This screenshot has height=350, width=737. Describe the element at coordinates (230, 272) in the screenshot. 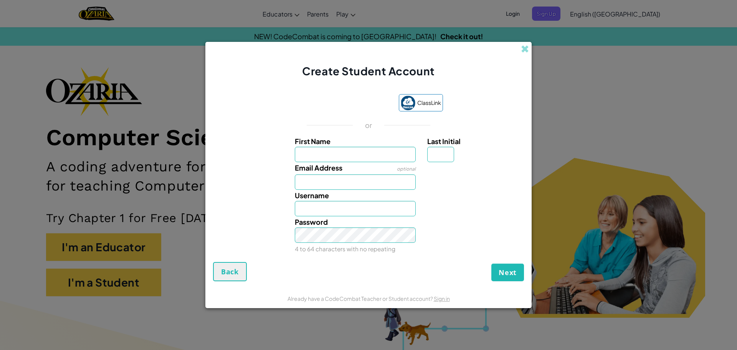

I see `button: Back` at that location.